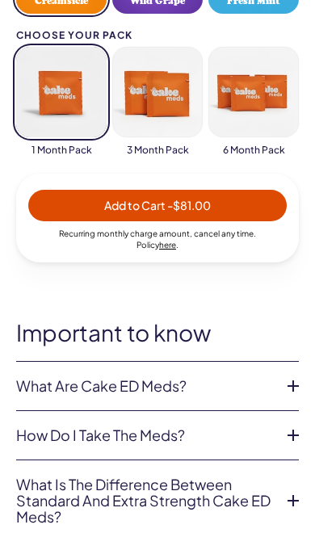 The height and width of the screenshot is (533, 315). Describe the element at coordinates (145, 500) in the screenshot. I see `a: What is the difference between Standard and Extra Strength Cake ED meds?` at that location.